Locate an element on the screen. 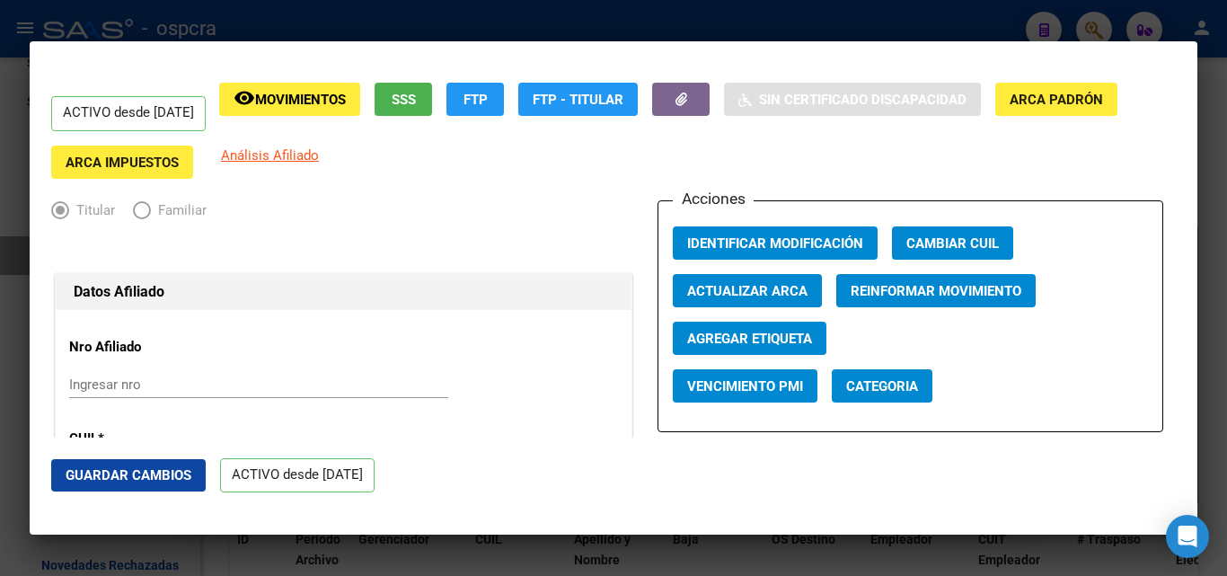  button: ARCA Padrón is located at coordinates (1057, 99).